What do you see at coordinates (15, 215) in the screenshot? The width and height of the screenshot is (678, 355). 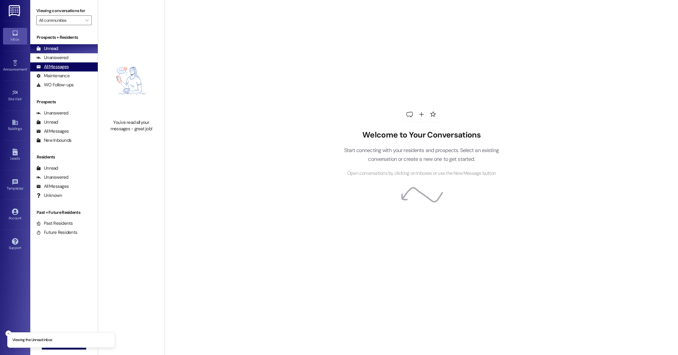 I see `a: Account` at bounding box center [15, 215].